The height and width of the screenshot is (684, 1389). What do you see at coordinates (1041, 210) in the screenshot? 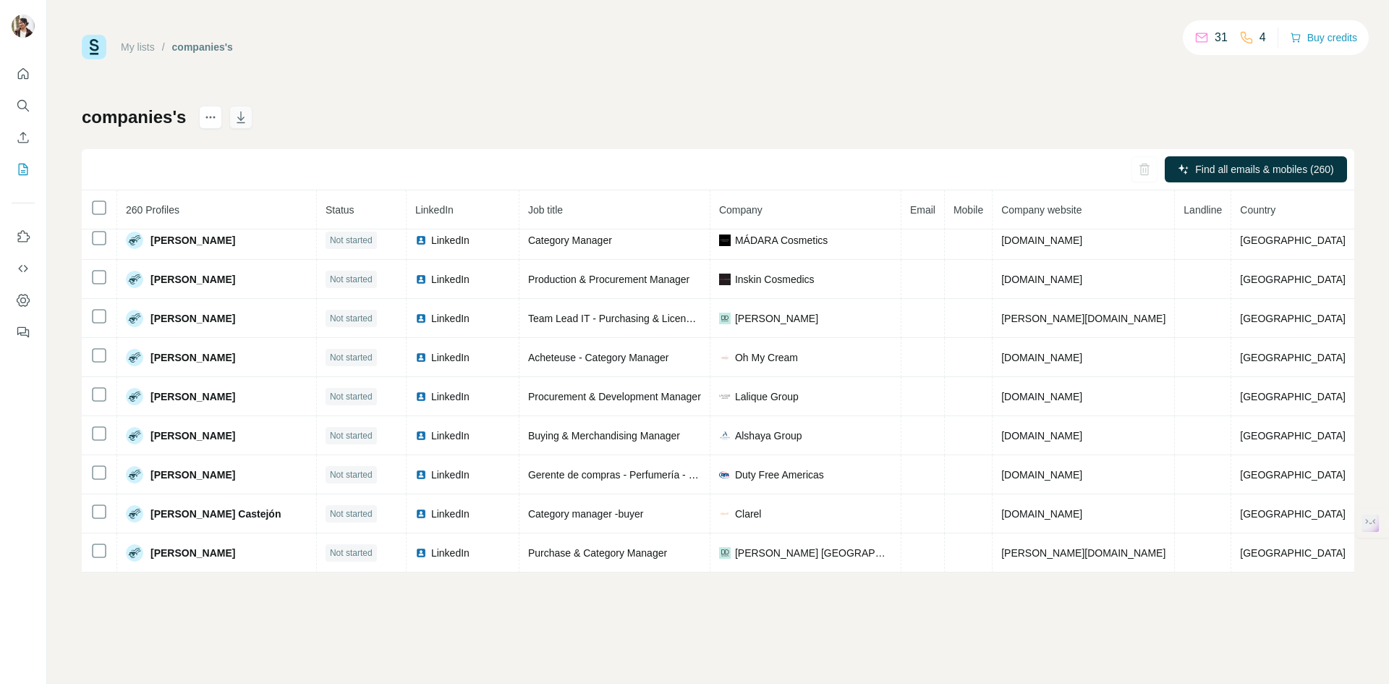
I see `span: Company website` at bounding box center [1041, 210].